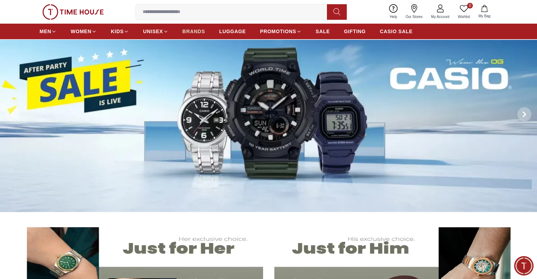 The width and height of the screenshot is (537, 279). Describe the element at coordinates (470, 6) in the screenshot. I see `span: 0` at that location.